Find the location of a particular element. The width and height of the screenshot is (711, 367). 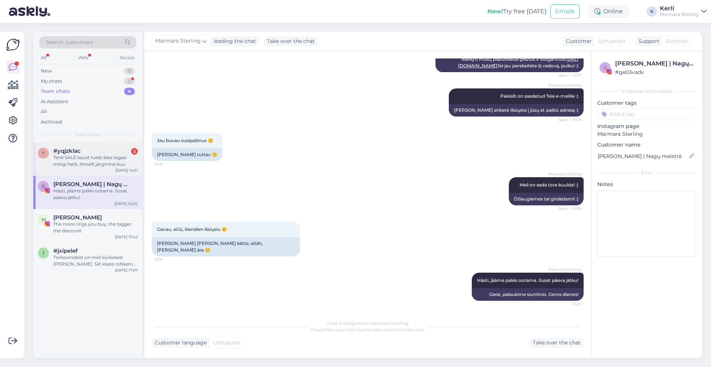

div: Customer information is located at coordinates (646, 91).